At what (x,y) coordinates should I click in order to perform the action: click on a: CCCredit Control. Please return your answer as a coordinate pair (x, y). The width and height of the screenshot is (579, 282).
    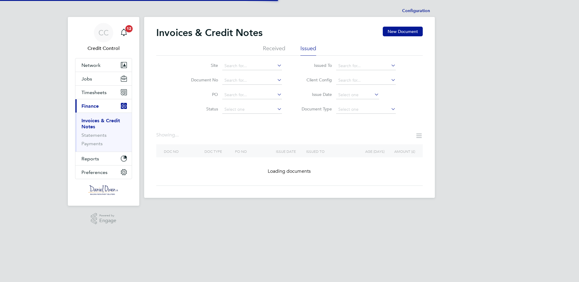
    Looking at the image, I should click on (103, 38).